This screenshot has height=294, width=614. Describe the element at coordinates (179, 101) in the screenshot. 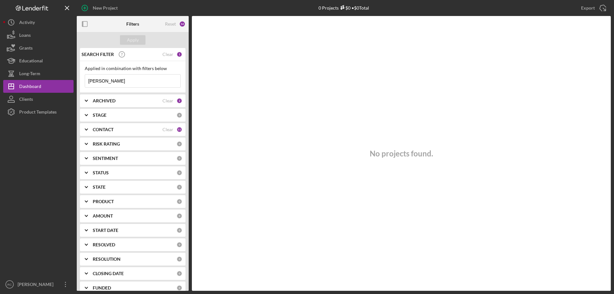

I see `div: 2` at that location.